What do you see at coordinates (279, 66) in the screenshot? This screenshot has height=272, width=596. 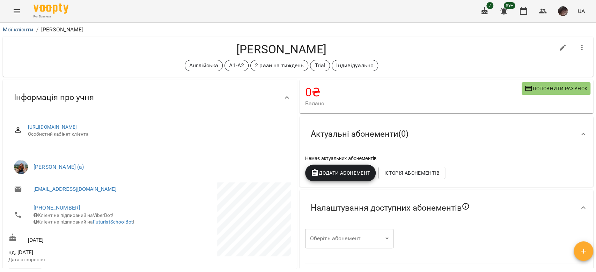 I see `p: 2 рази на тиждень` at bounding box center [279, 66].